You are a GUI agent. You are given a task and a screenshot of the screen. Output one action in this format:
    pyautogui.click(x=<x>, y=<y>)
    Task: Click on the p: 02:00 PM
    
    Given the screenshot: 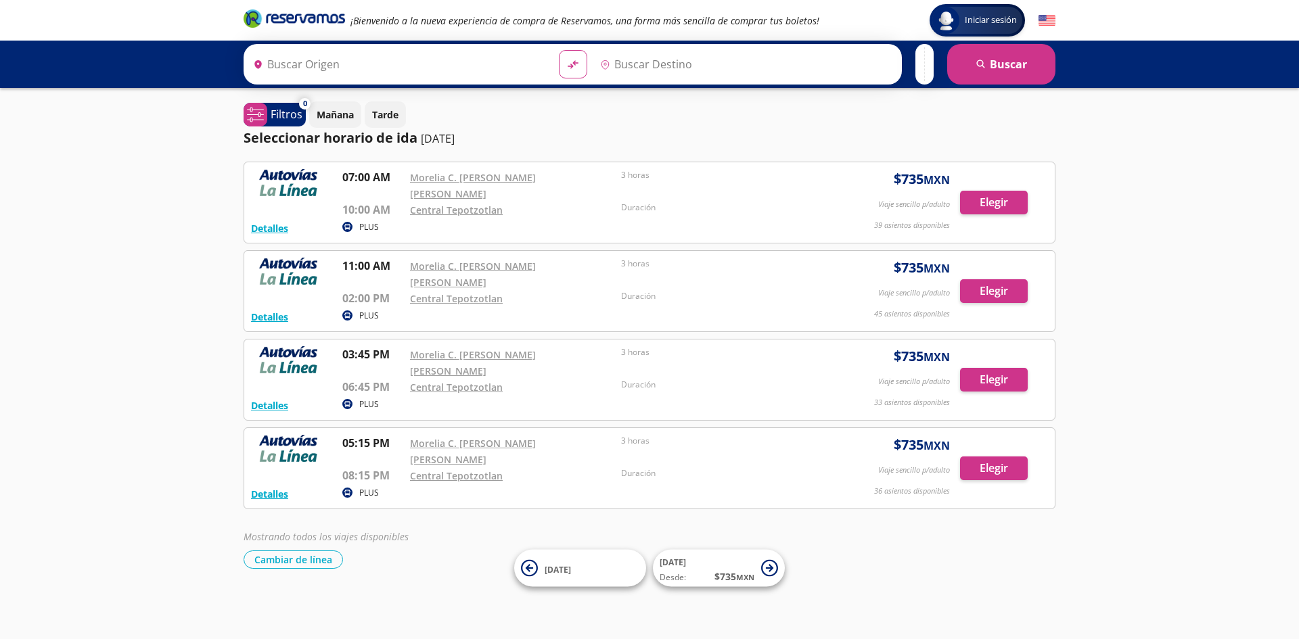 What is the action you would take?
    pyautogui.click(x=373, y=298)
    